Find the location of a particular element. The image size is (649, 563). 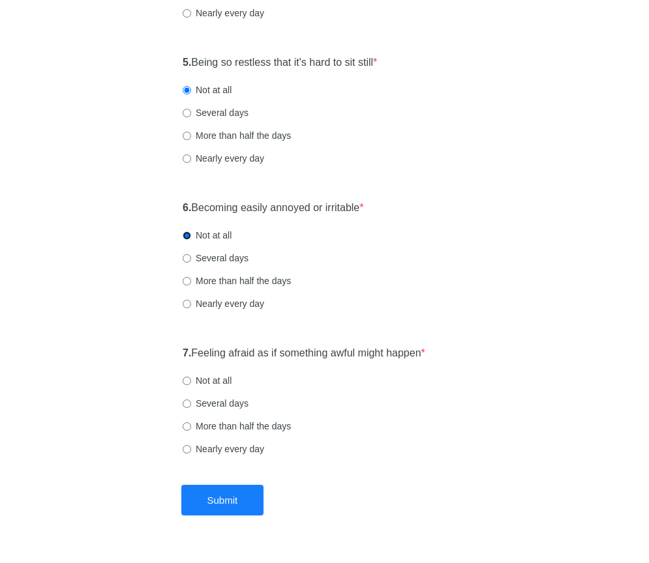

label: Becoming easily annoyed or irritable is located at coordinates (273, 208).